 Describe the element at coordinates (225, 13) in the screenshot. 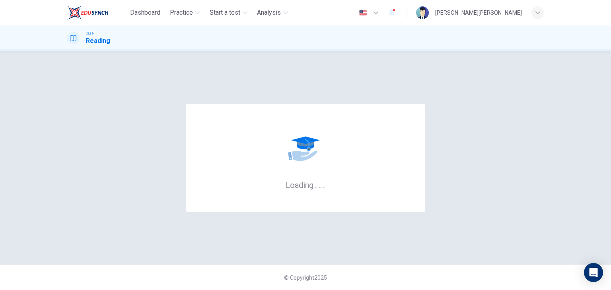

I see `span: Start a test` at that location.